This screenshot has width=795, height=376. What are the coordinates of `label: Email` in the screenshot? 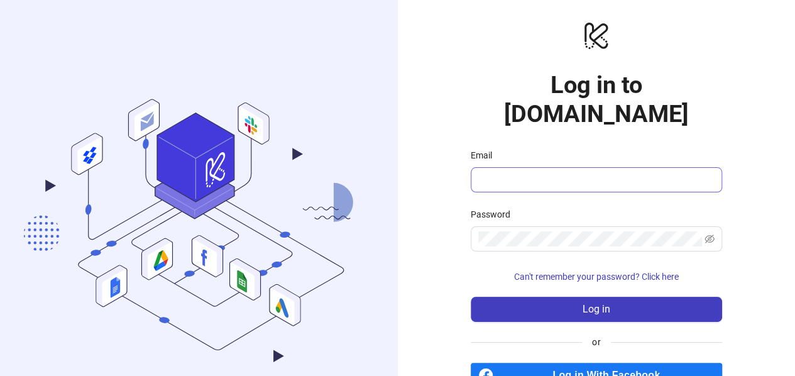 It's located at (485, 155).